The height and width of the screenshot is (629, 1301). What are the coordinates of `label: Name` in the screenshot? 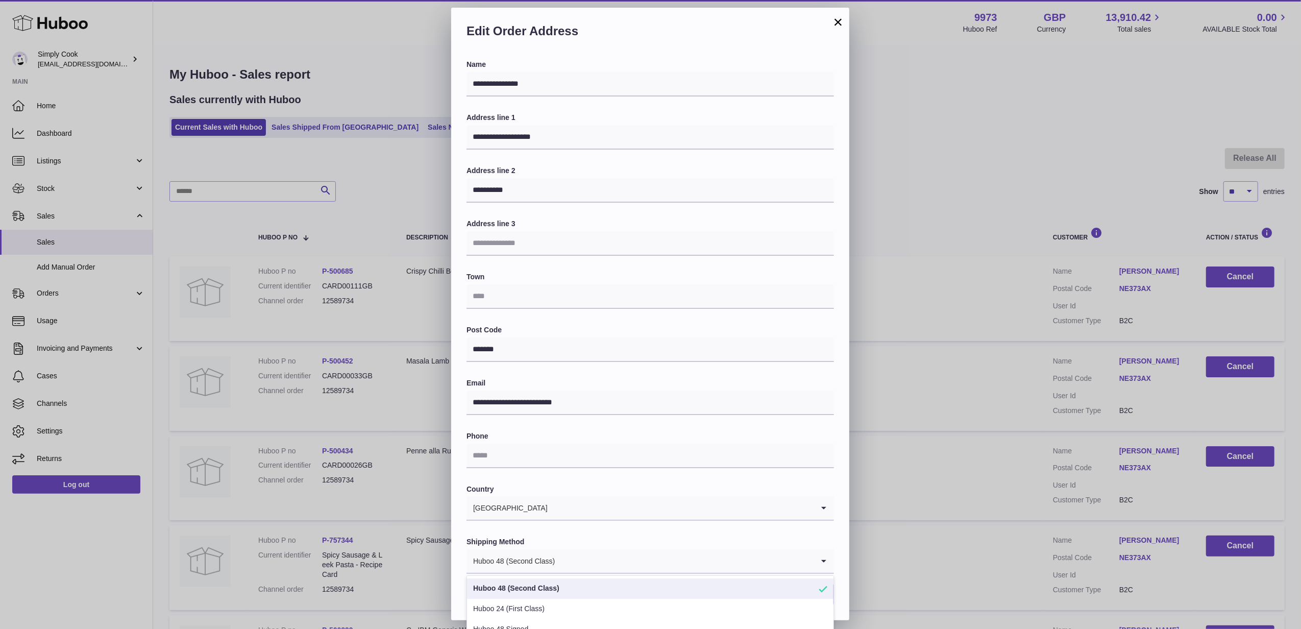 It's located at (650, 64).